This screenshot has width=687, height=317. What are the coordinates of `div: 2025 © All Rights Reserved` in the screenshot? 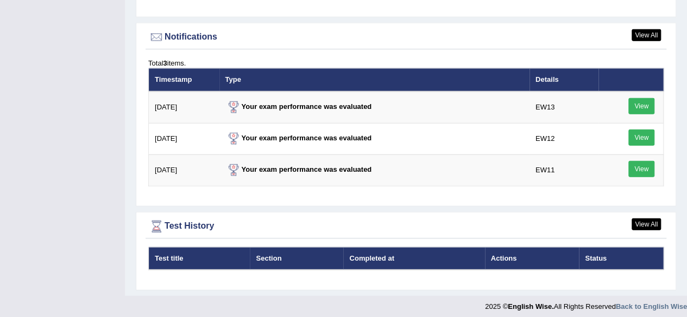 It's located at (586, 304).